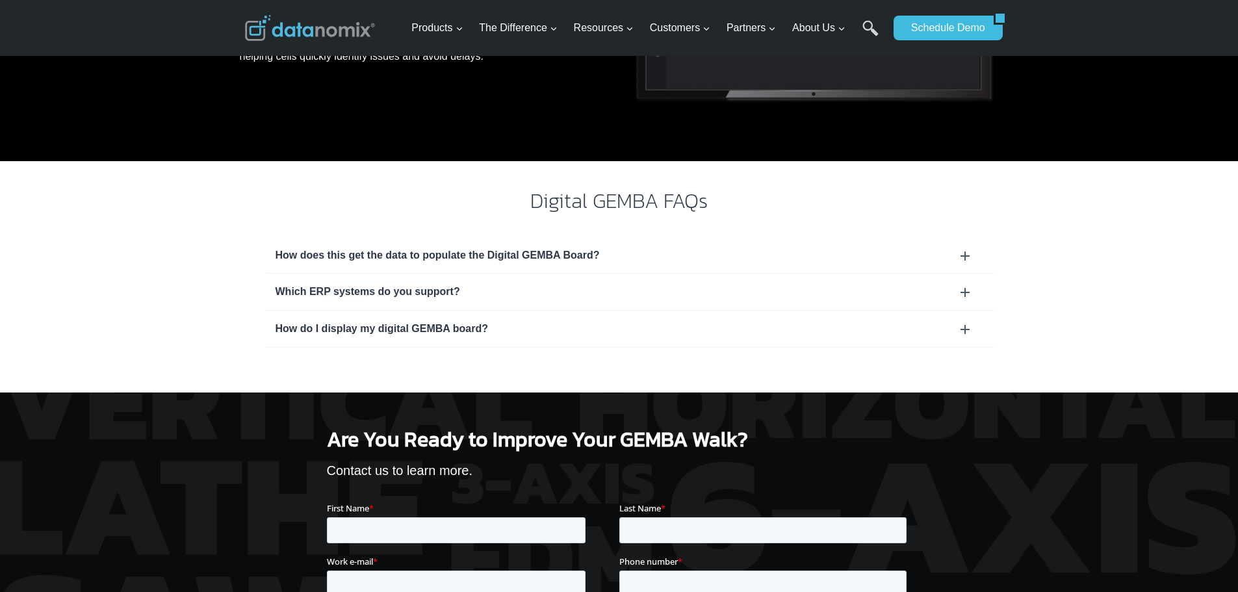  Describe the element at coordinates (437, 28) in the screenshot. I see `span: Products` at that location.